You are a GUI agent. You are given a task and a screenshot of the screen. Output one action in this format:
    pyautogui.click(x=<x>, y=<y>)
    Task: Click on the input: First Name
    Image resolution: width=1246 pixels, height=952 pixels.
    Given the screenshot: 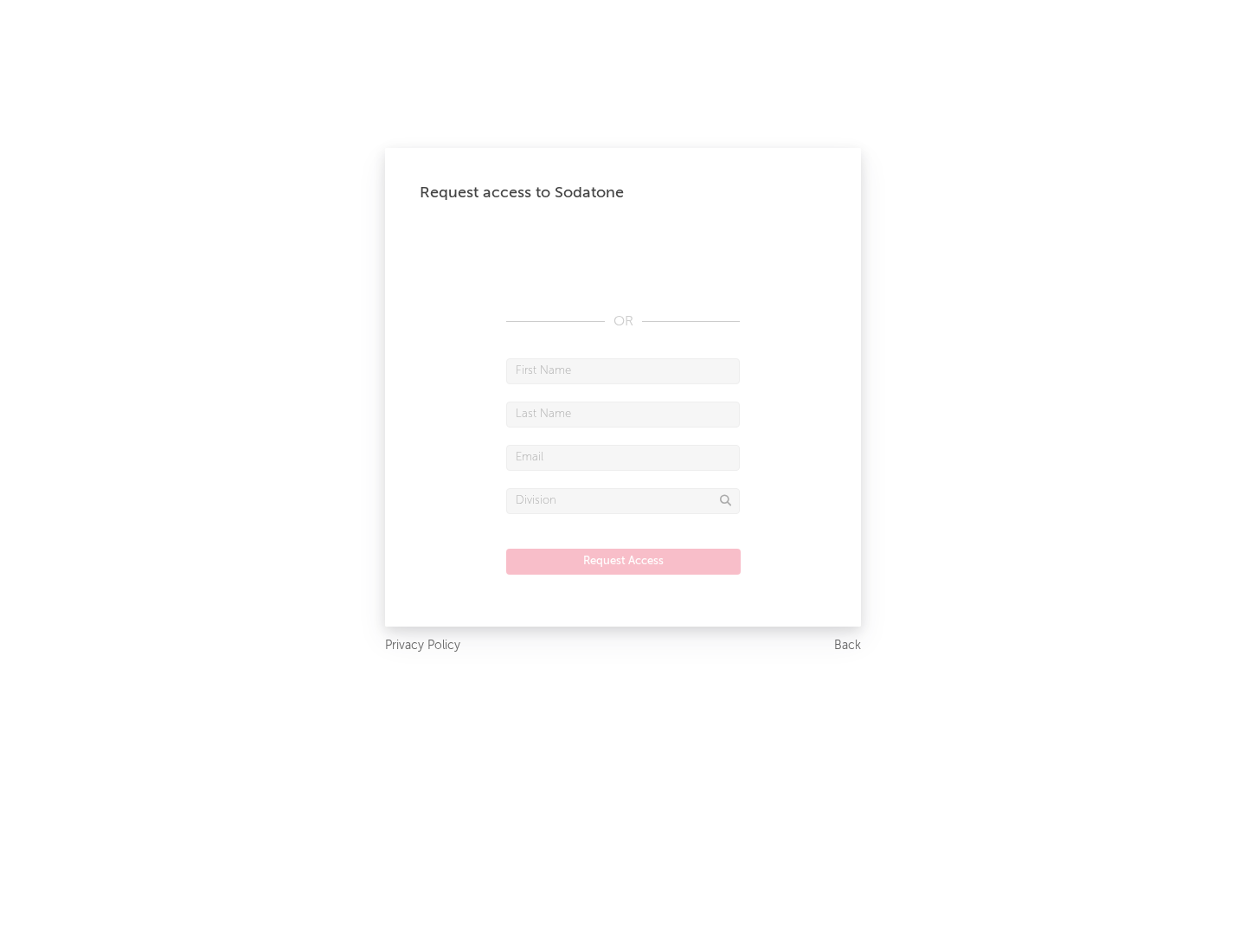 What is the action you would take?
    pyautogui.click(x=623, y=371)
    